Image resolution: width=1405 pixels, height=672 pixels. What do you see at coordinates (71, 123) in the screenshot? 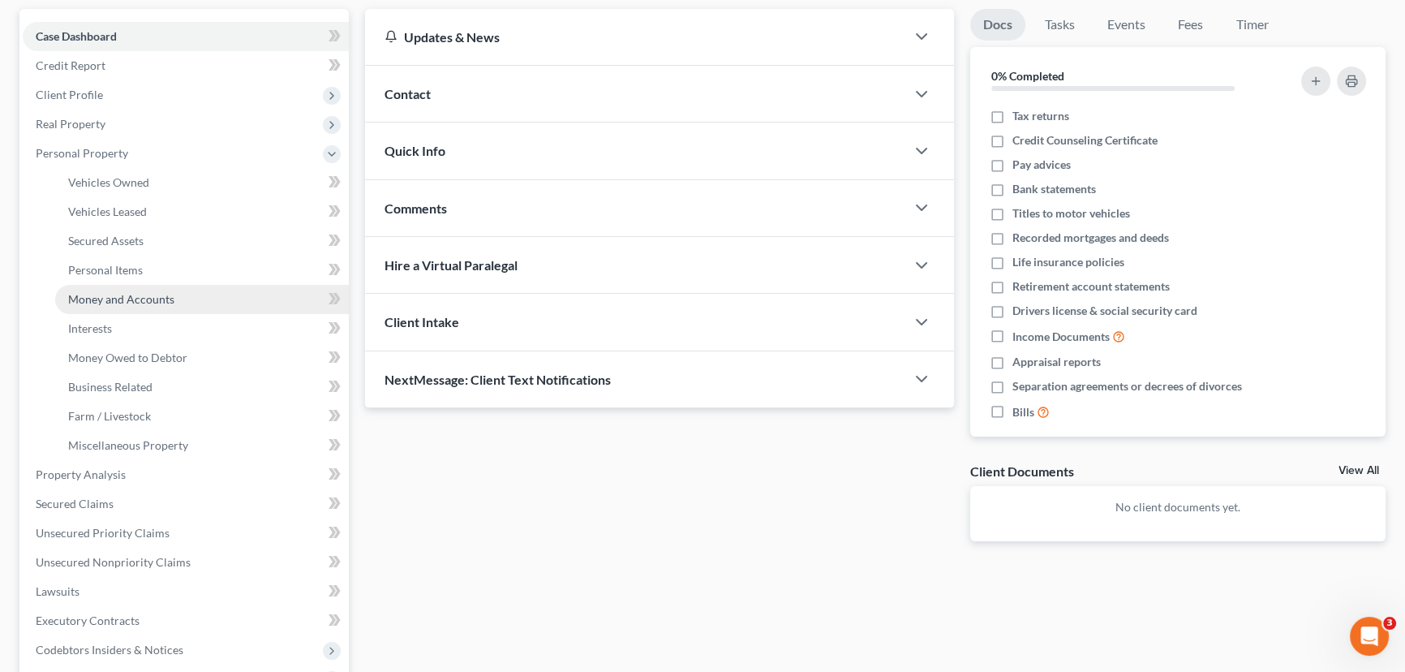
I see `span: Real Property` at bounding box center [71, 123].